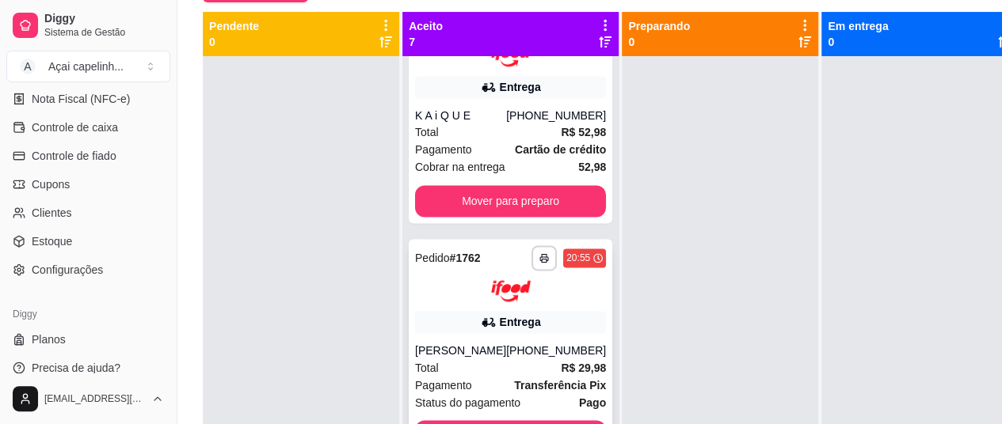 The height and width of the screenshot is (424, 1002). Describe the element at coordinates (234, 26) in the screenshot. I see `p: Pendente` at that location.